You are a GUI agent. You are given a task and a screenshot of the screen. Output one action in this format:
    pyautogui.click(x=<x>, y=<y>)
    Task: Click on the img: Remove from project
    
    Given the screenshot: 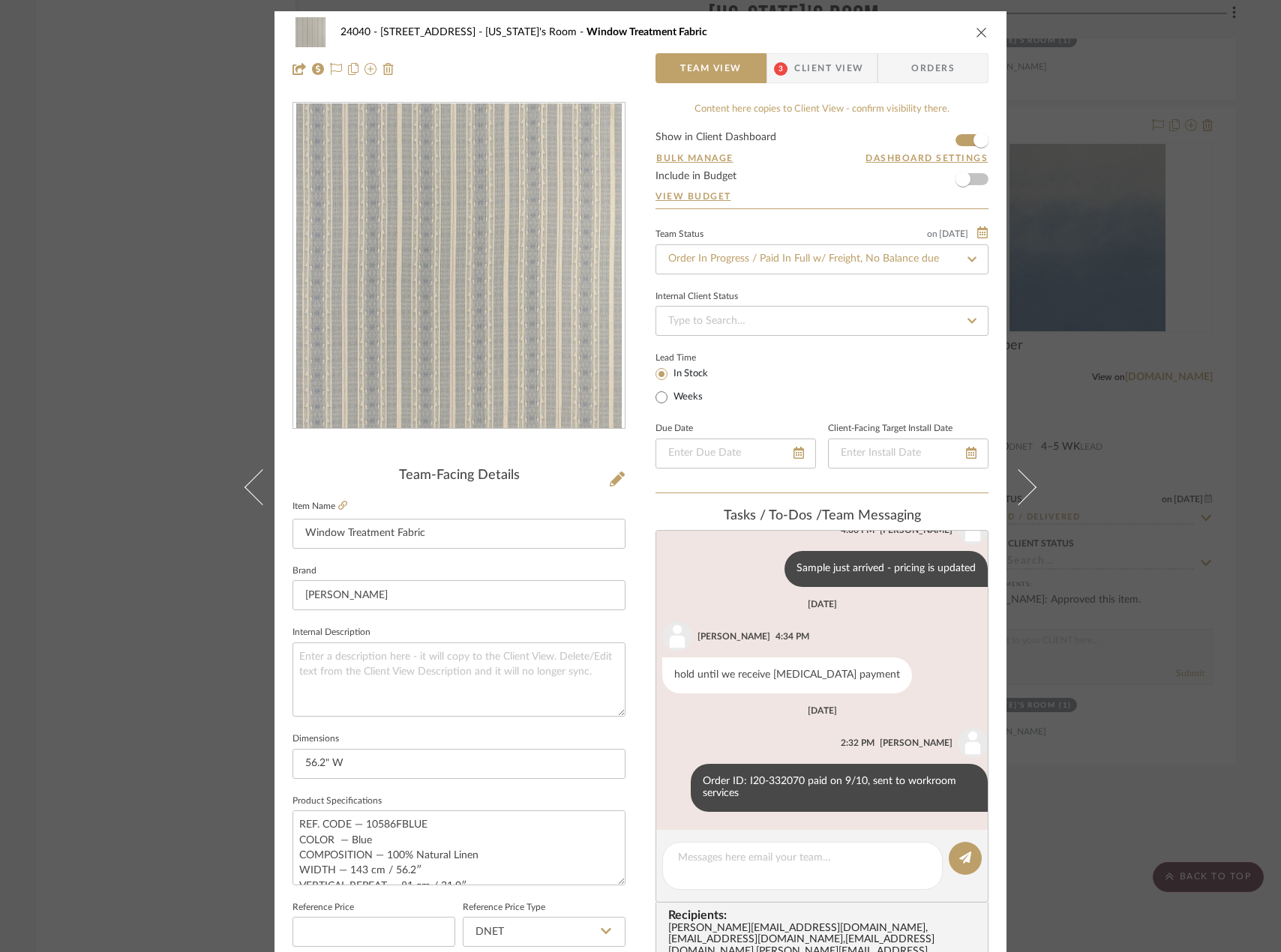 What is the action you would take?
    pyautogui.click(x=388, y=69)
    